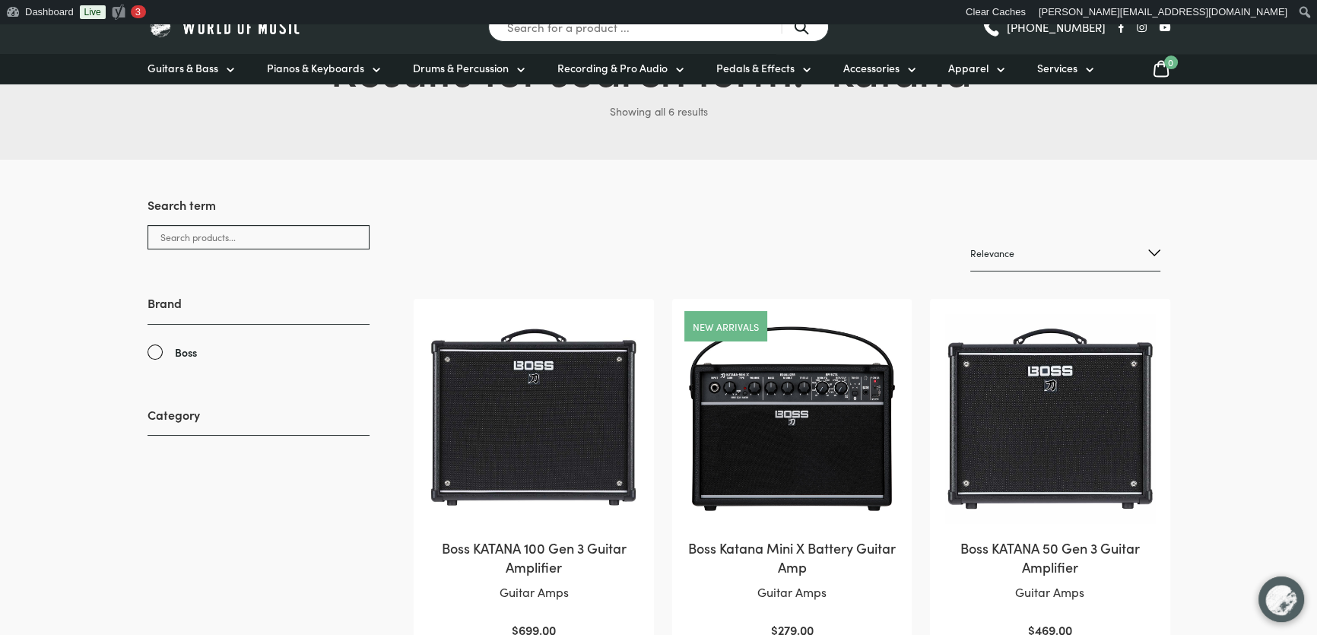 The image size is (1317, 635). Describe the element at coordinates (259, 309) in the screenshot. I see `h3: Brand` at that location.